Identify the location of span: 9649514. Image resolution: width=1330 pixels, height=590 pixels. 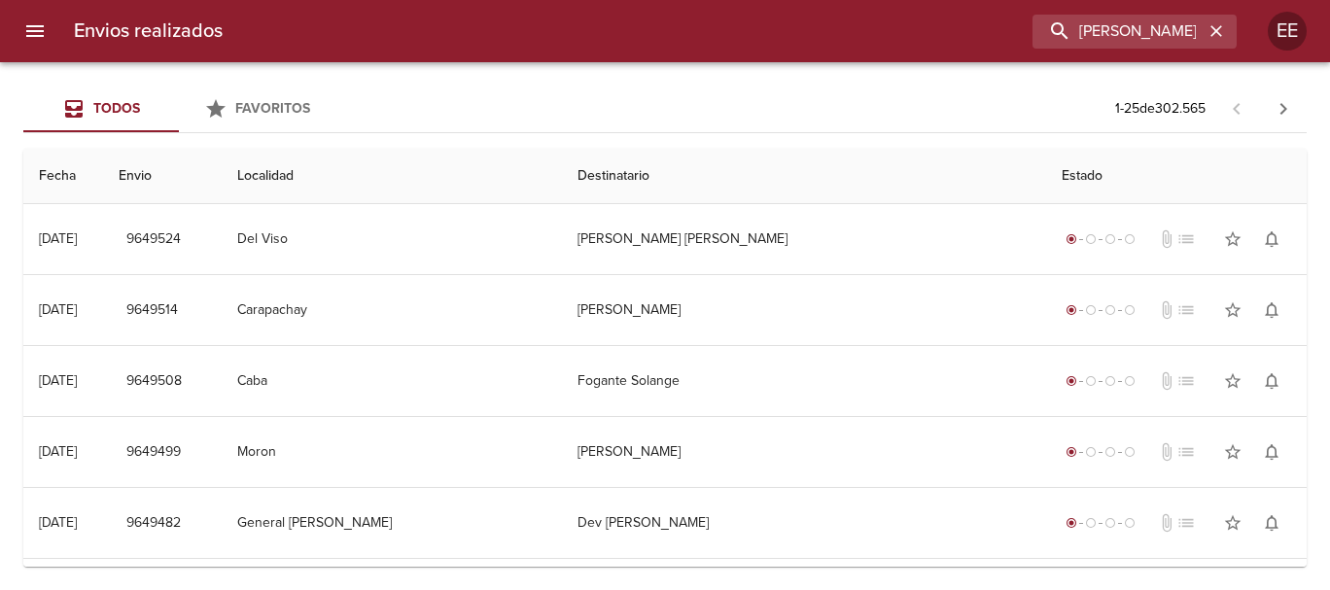
(152, 310).